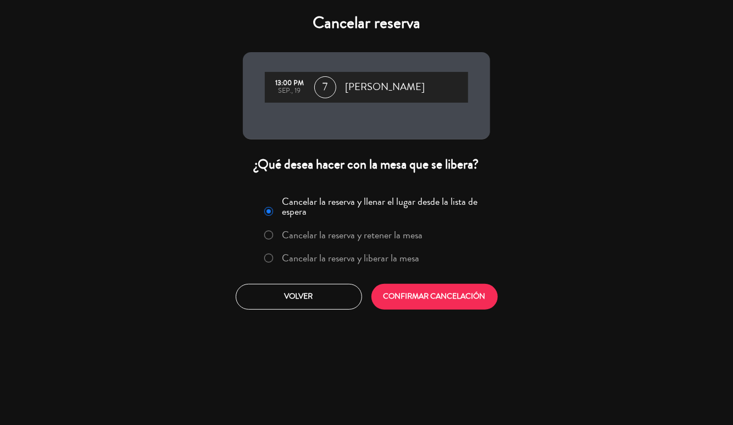  What do you see at coordinates (351, 258) in the screenshot?
I see `label: Cancelar la reserva y liberar la mesa` at bounding box center [351, 258].